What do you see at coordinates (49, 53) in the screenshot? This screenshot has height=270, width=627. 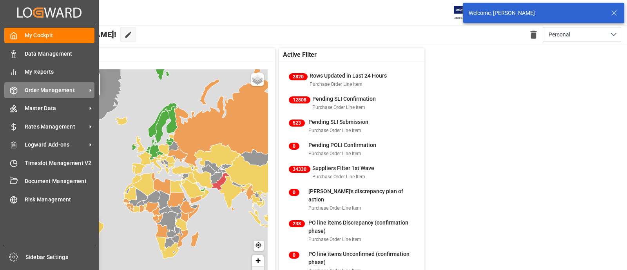 I see `a: Data Management` at bounding box center [49, 53].